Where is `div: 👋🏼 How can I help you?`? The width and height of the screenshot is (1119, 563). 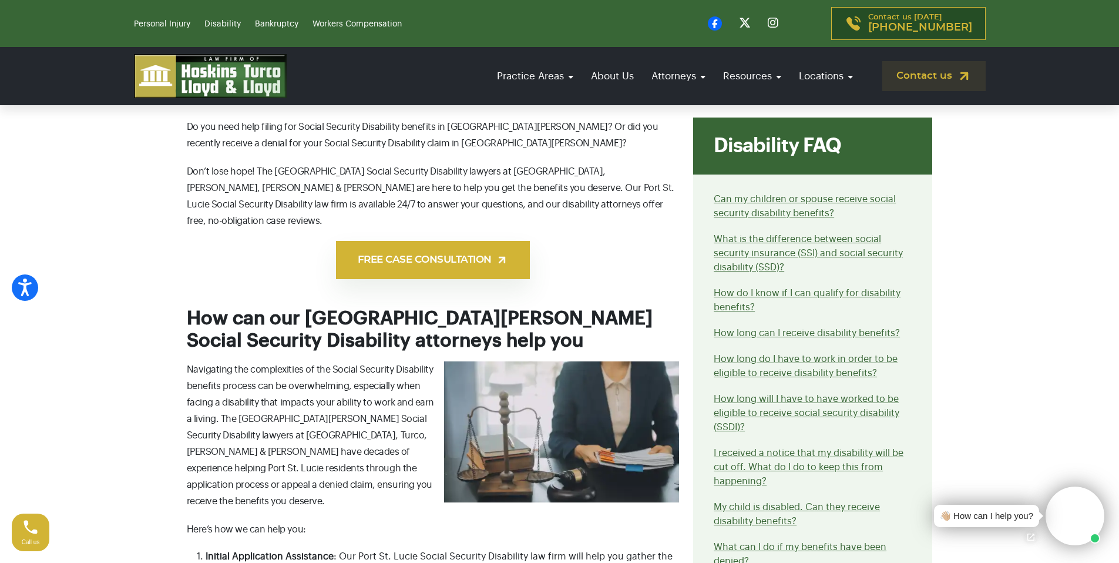
div: 👋🏼 How can I help you? is located at coordinates (986, 516).